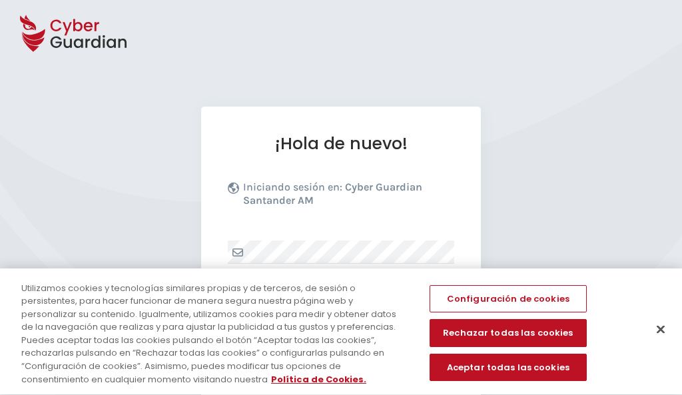  What do you see at coordinates (341, 143) in the screenshot?
I see `h1: ¡Hola de nuevo!` at bounding box center [341, 143].